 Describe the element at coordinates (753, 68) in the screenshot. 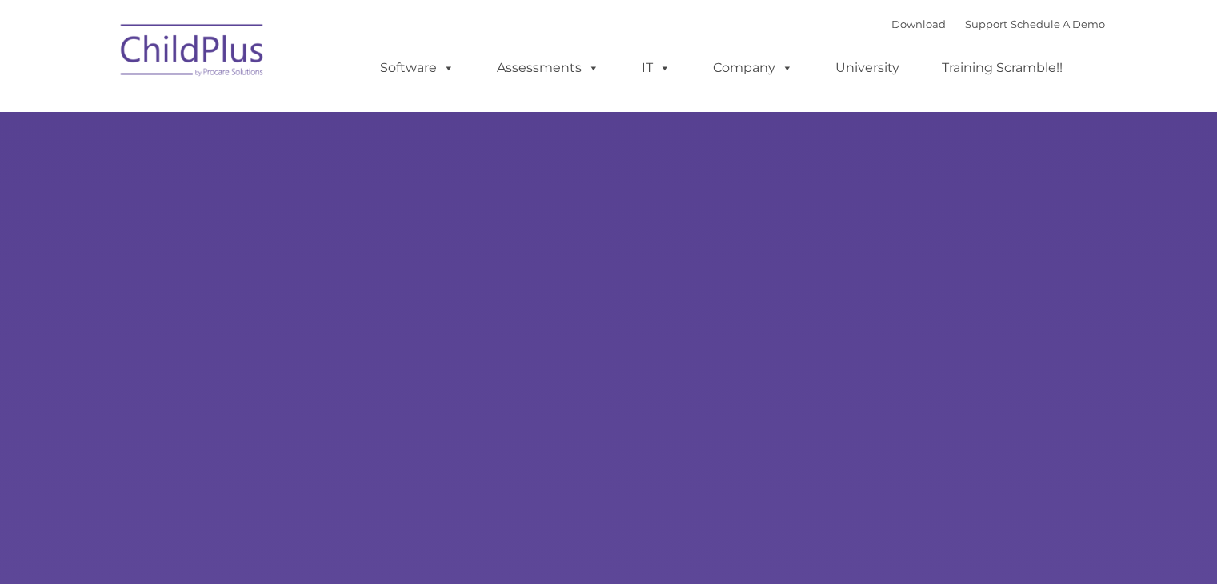

I see `a: Company` at that location.